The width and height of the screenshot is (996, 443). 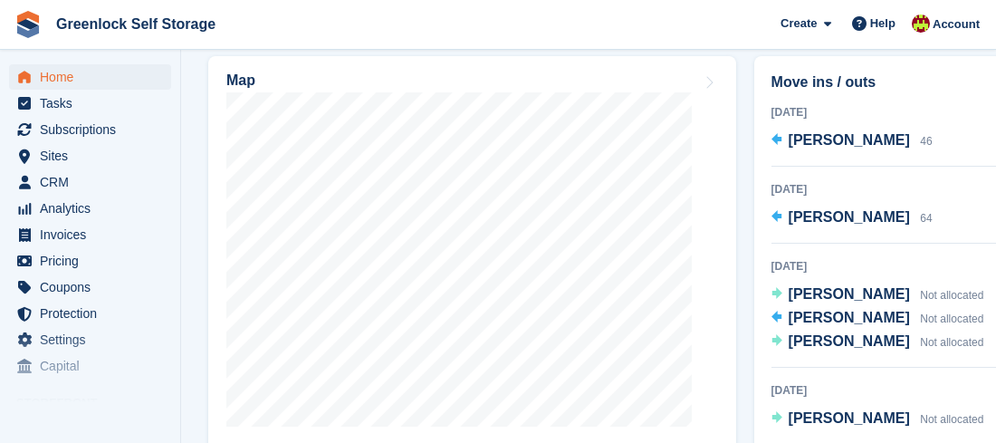 I want to click on span: 46, so click(x=925, y=141).